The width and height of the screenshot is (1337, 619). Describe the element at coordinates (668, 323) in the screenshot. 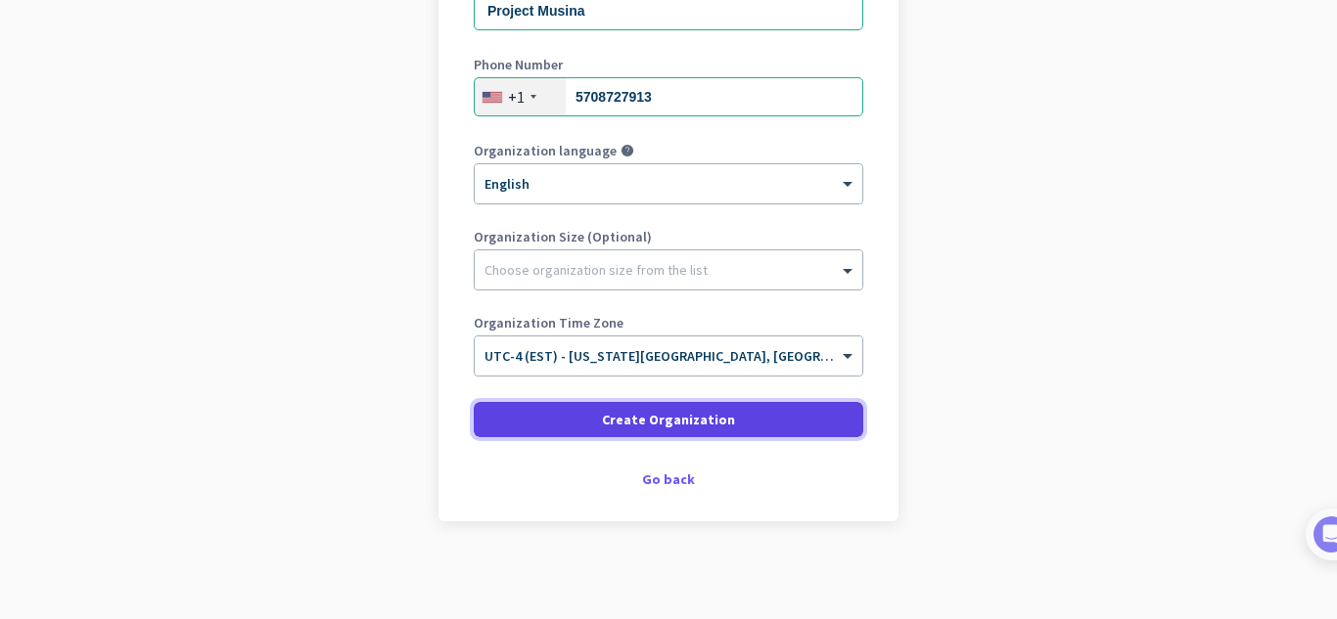

I see `label: Organization Time Zone` at that location.